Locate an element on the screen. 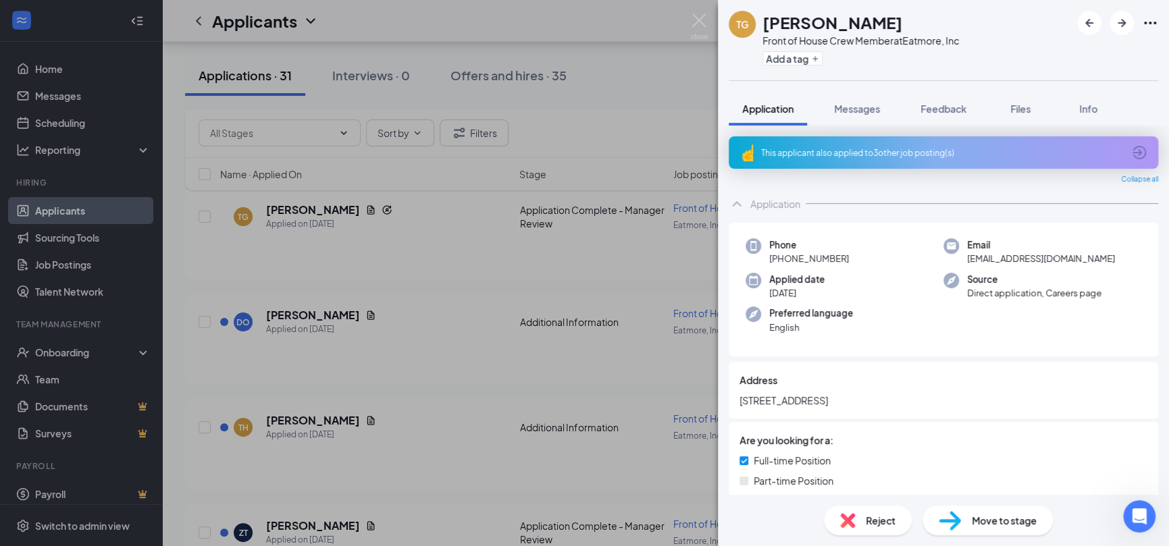 The height and width of the screenshot is (546, 1169). span: Collapse all is located at coordinates (1140, 180).